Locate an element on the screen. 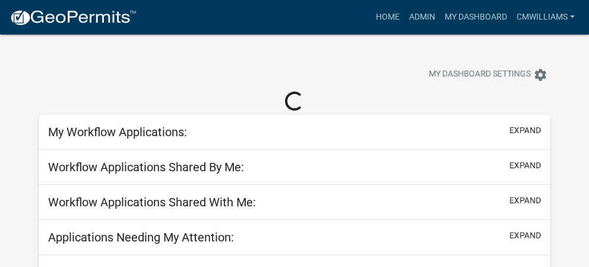 This screenshot has width=589, height=267. h5: Workflow Applications Shared With Me: is located at coordinates (152, 202).